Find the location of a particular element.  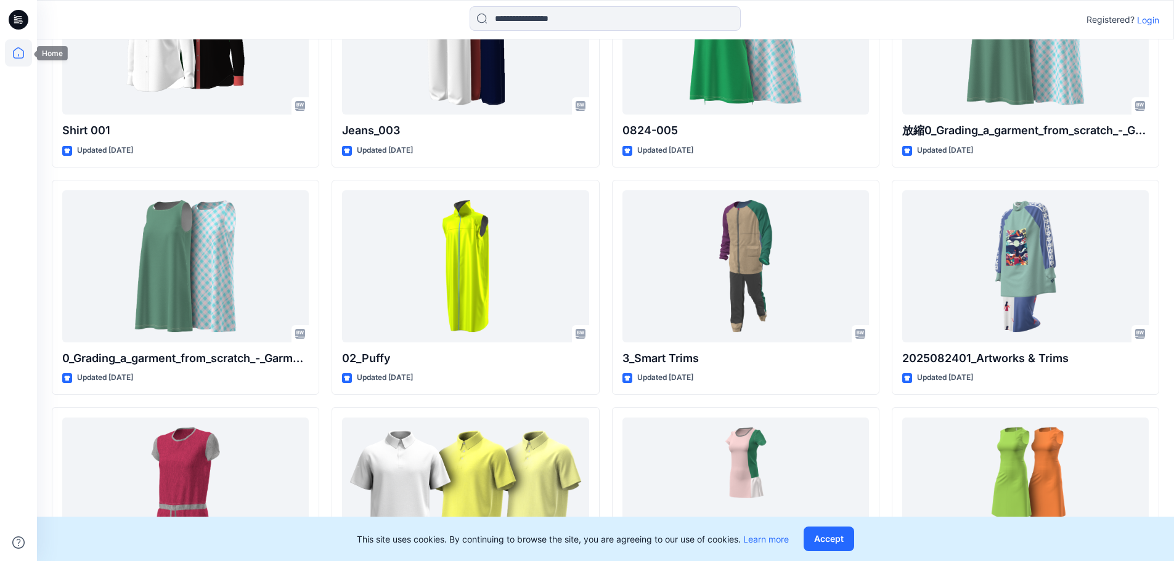

p: This site uses cookies. By continuing to browse the site, you are agreeing to our use of cookies. is located at coordinates (572, 539).